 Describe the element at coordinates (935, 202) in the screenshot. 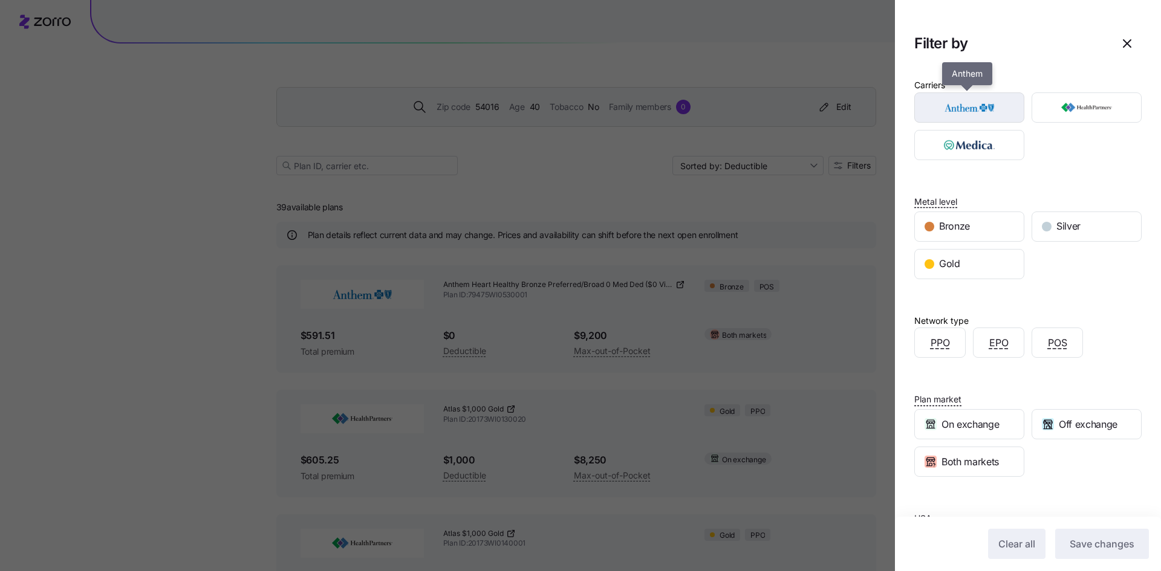

I see `span: Metal level` at that location.